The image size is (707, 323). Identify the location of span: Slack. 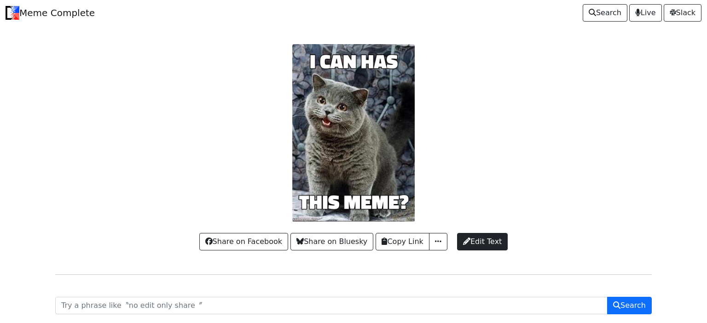
(682, 13).